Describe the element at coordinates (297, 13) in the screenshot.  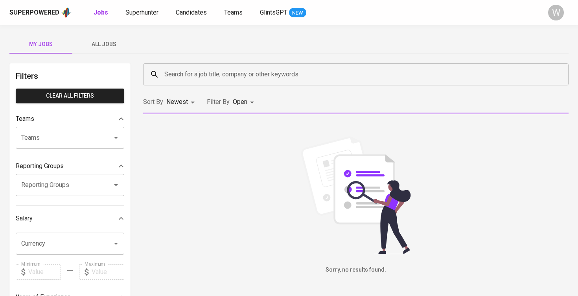
I see `span: NEW` at that location.